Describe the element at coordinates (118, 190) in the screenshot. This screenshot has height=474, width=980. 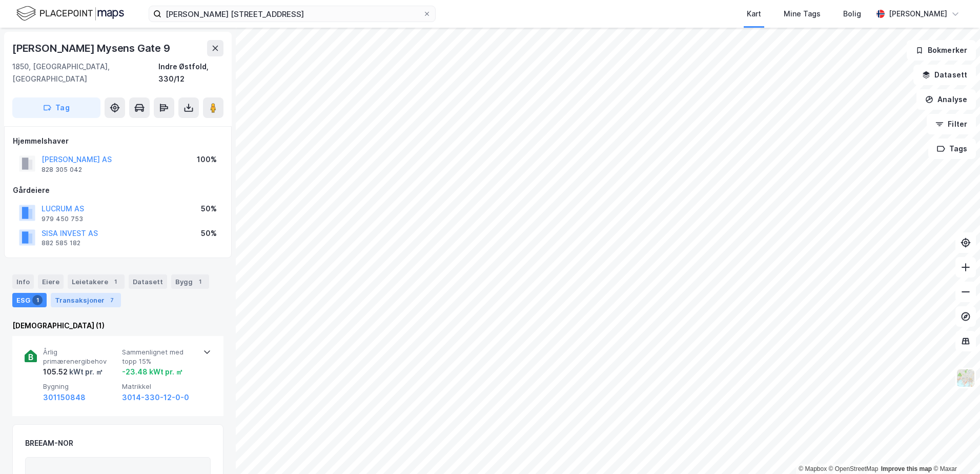
I see `div: Gårdeiere` at that location.